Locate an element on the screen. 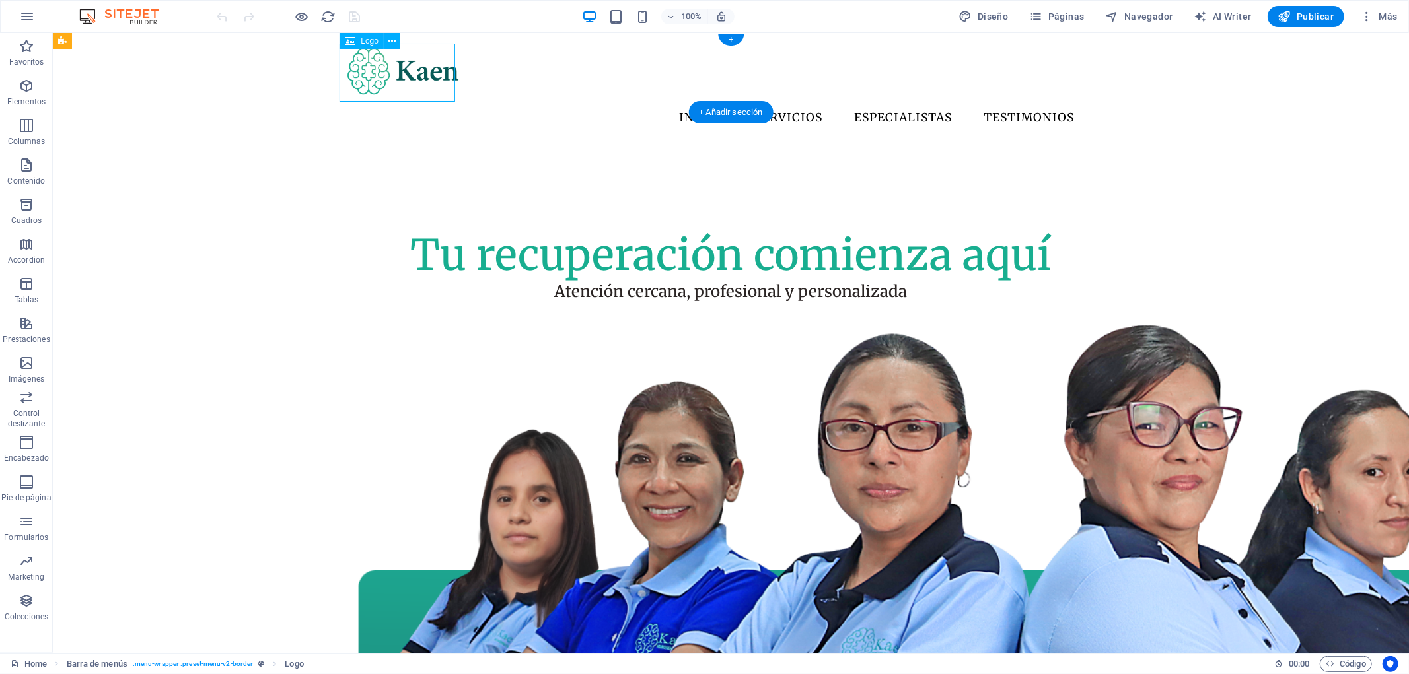  p: Tablas is located at coordinates (26, 300).